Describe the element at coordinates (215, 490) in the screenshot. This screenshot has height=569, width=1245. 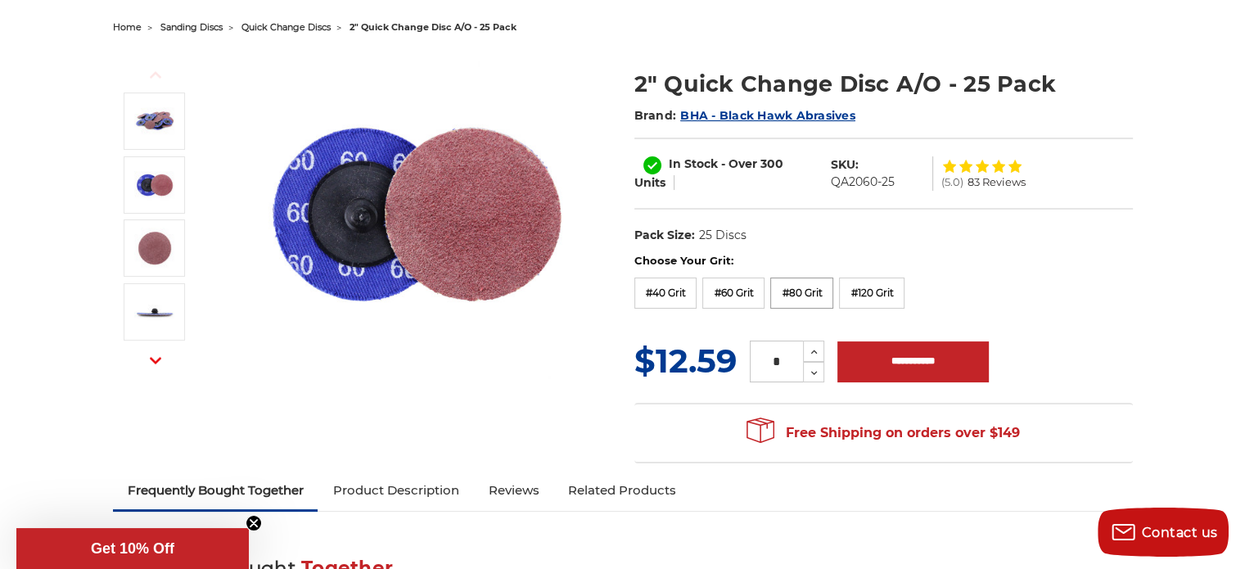
I see `a: Frequently Bought Together` at that location.